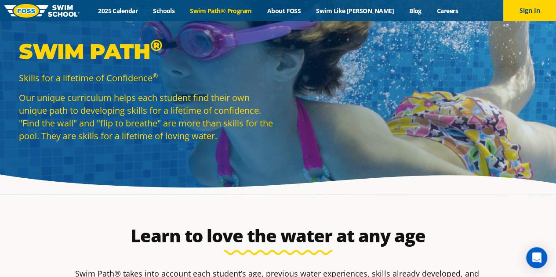 This screenshot has width=556, height=277. What do you see at coordinates (42, 11) in the screenshot?
I see `img: FOSS Swim School Logo` at bounding box center [42, 11].